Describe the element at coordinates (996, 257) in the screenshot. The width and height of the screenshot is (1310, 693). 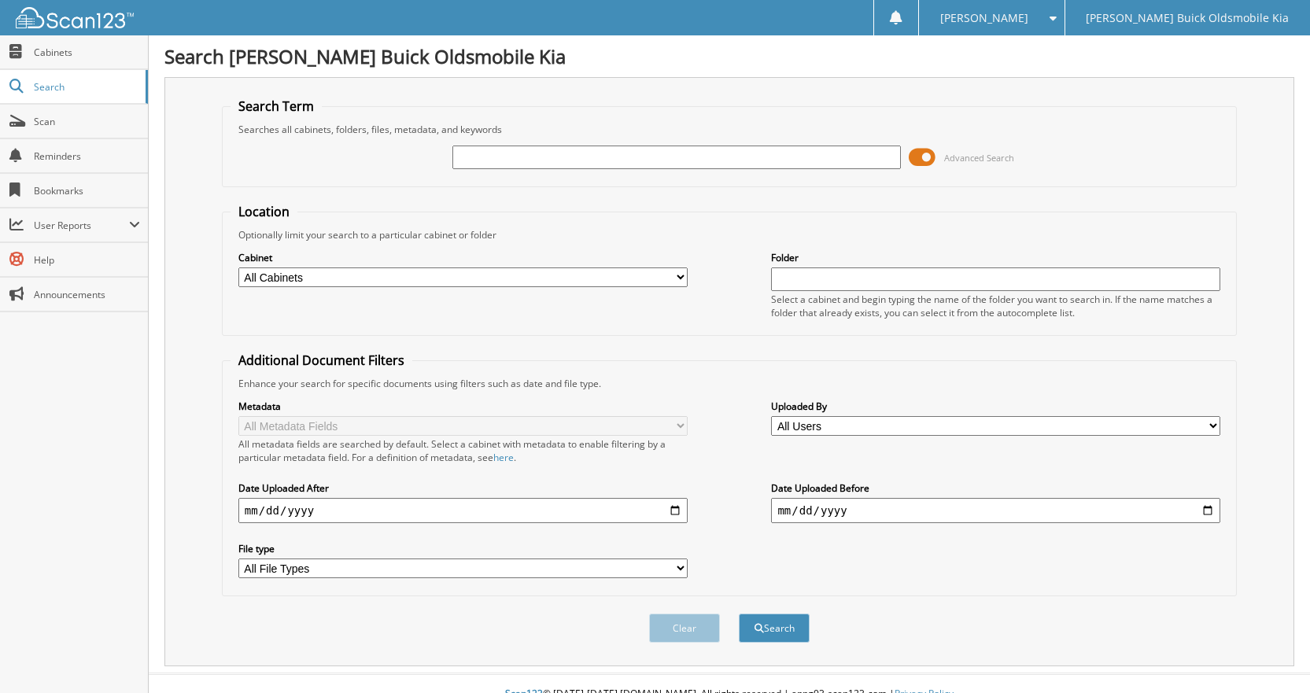
I see `label: Folder` at that location.